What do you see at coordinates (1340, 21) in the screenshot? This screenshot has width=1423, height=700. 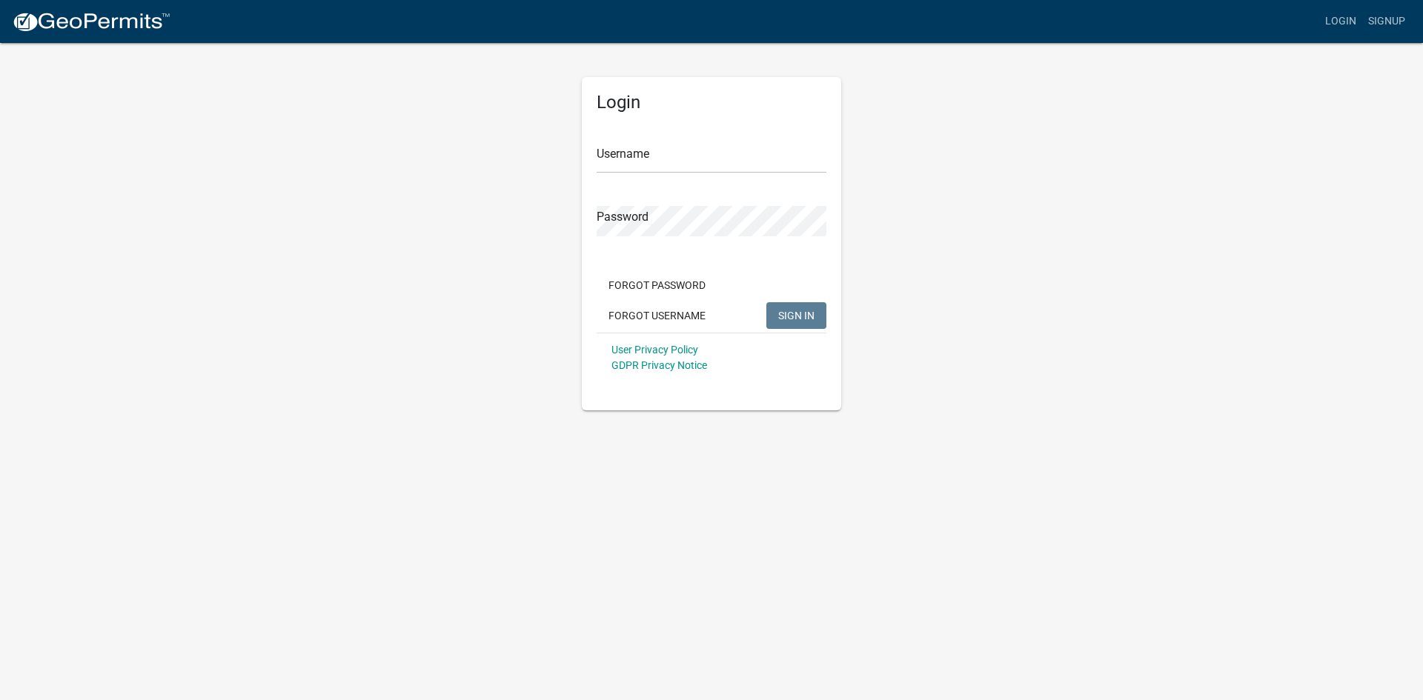 I see `a: Login` at bounding box center [1340, 21].